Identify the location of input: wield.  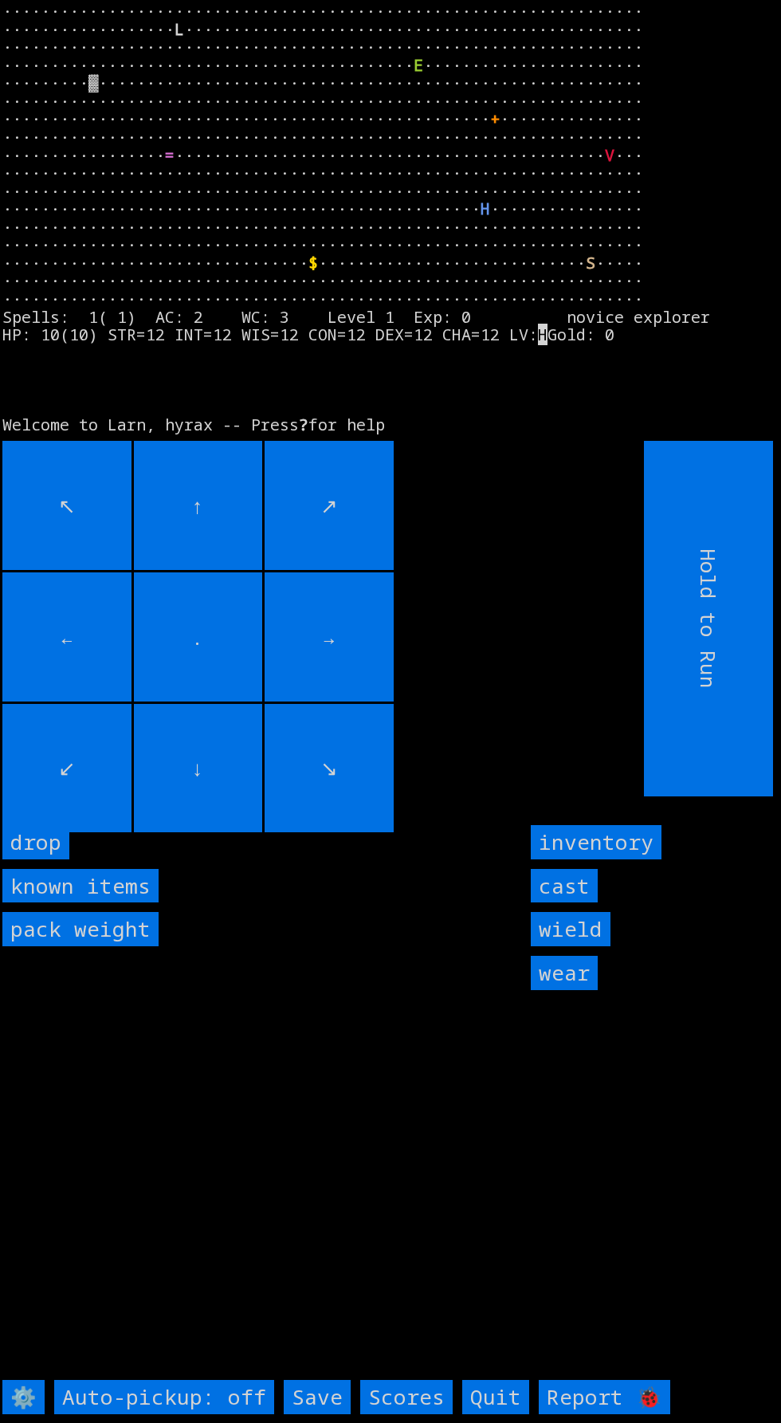
(571, 929).